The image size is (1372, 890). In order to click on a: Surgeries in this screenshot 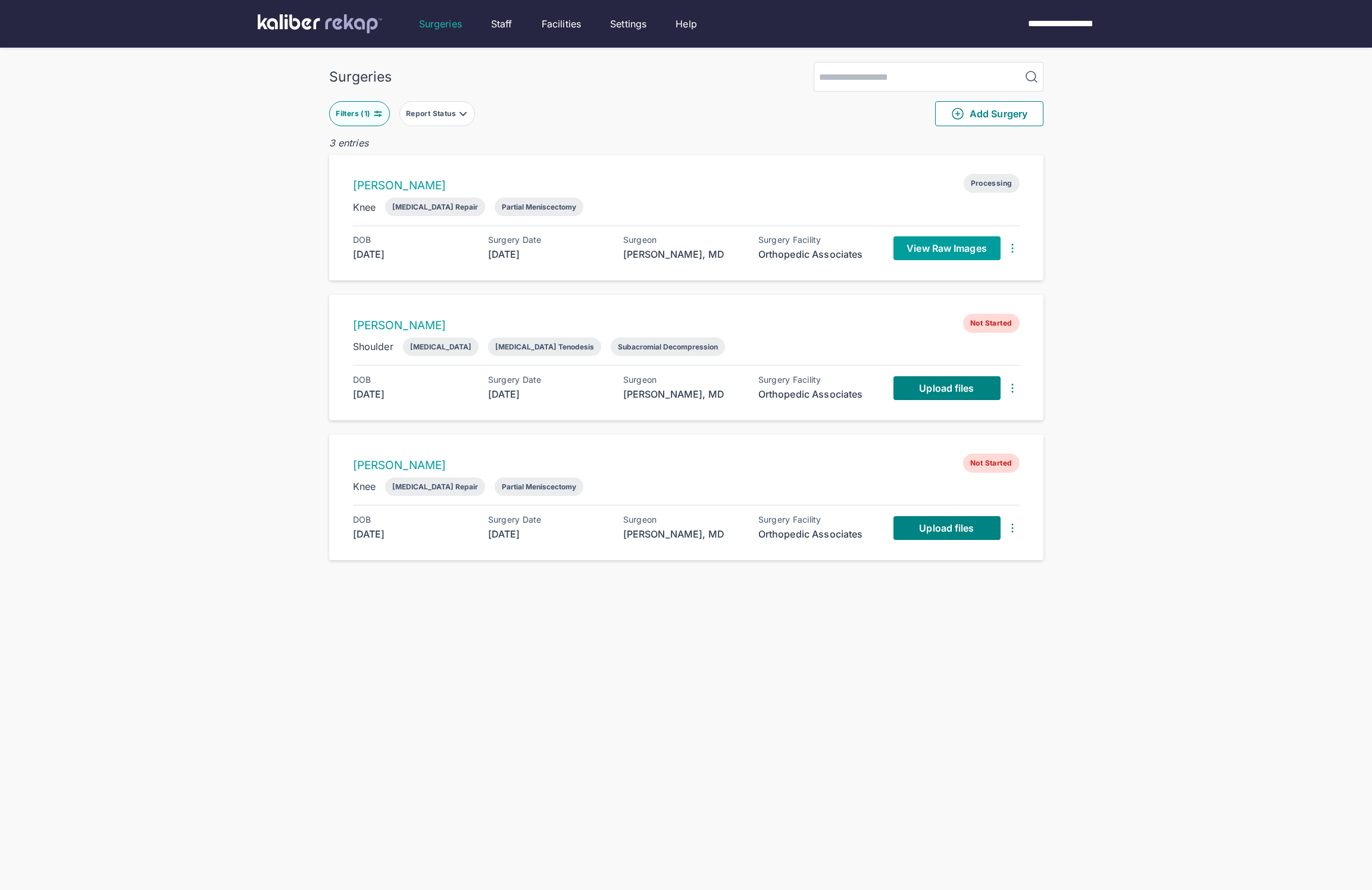, I will do `click(440, 24)`.